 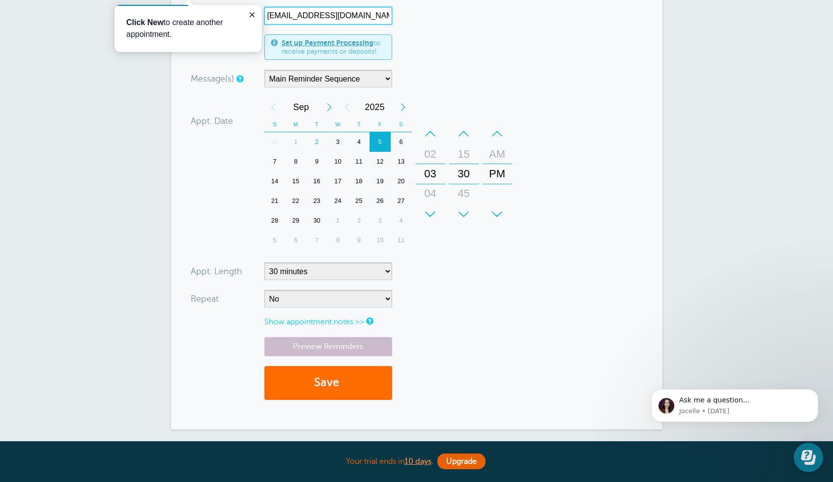 I want to click on span: 2025, so click(x=375, y=107).